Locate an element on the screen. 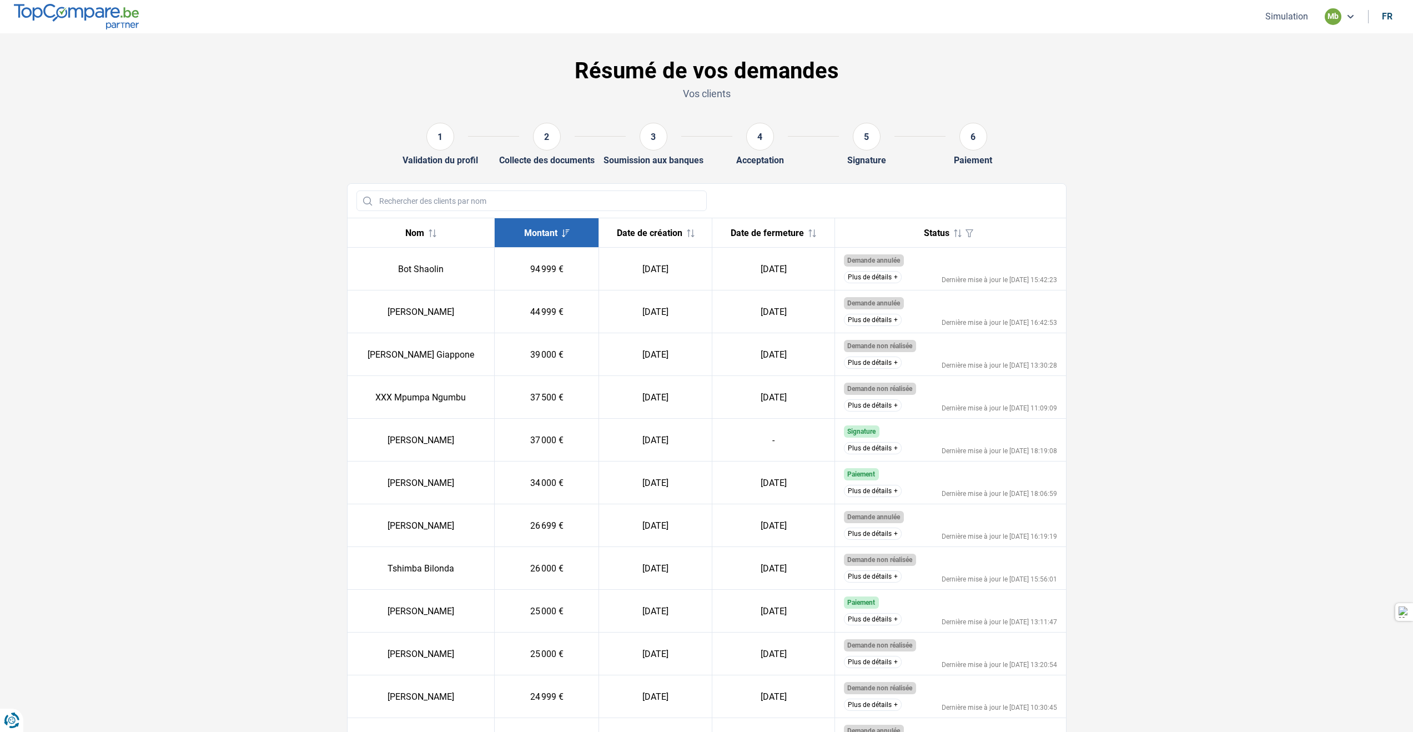 The height and width of the screenshot is (732, 1413). span: Date de fermeture is located at coordinates (767, 233).